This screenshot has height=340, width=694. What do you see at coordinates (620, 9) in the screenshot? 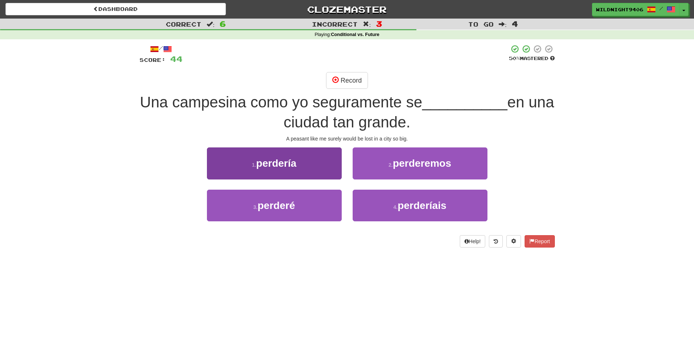
I see `span: WildNight9406` at bounding box center [620, 9].